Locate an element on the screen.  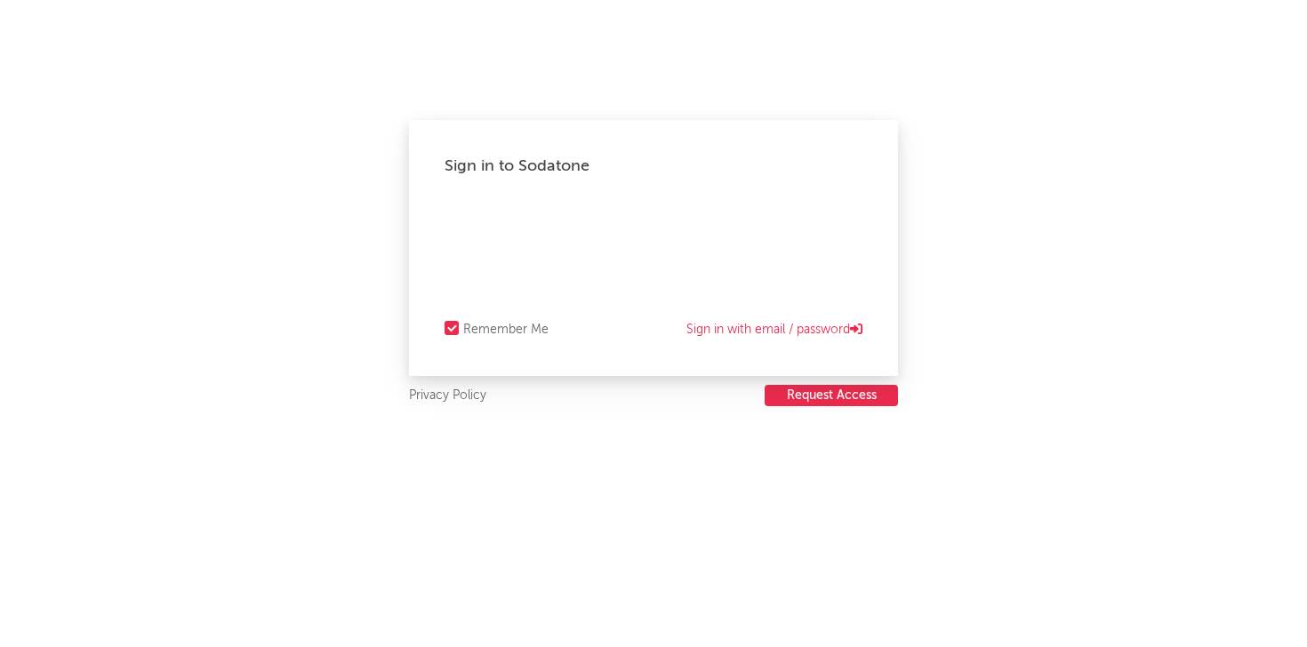
div: Remember Me is located at coordinates (506, 330).